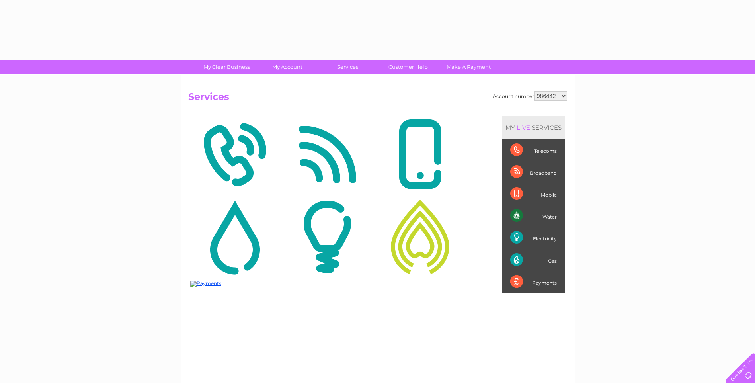 The height and width of the screenshot is (383, 755). Describe the element at coordinates (234, 237) in the screenshot. I see `img: Water` at that location.